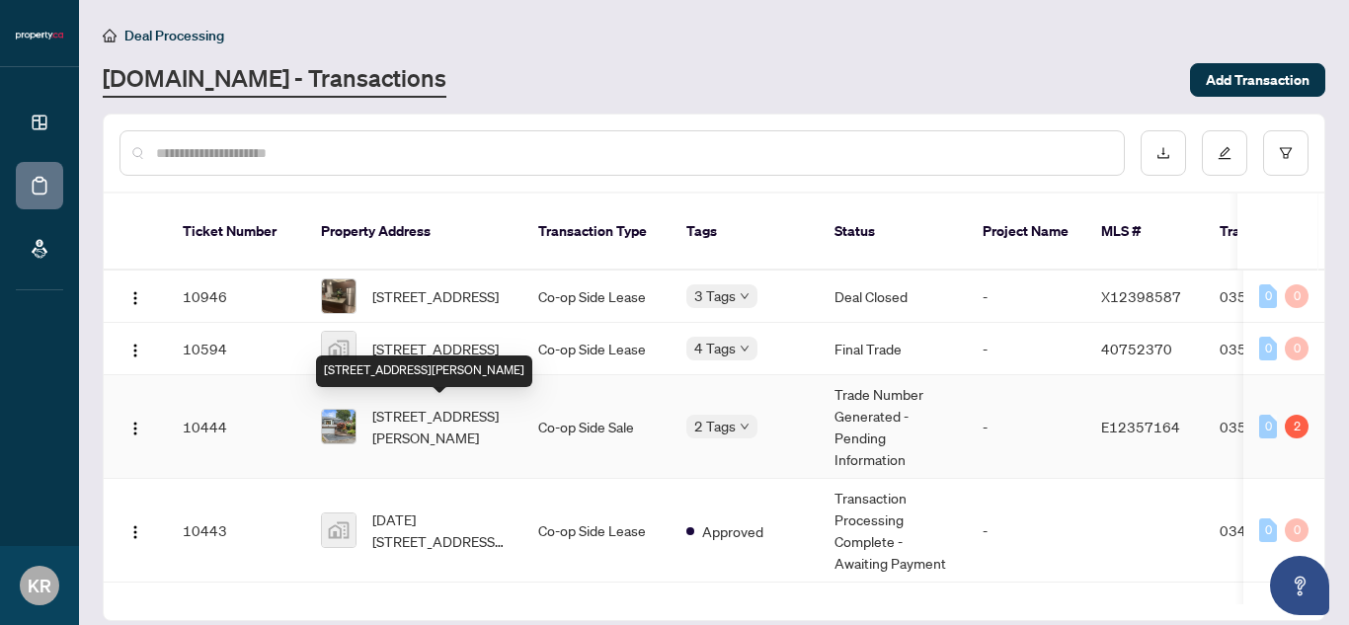 The width and height of the screenshot is (1349, 625). Describe the element at coordinates (1286, 153) in the screenshot. I see `span: filter` at that location.